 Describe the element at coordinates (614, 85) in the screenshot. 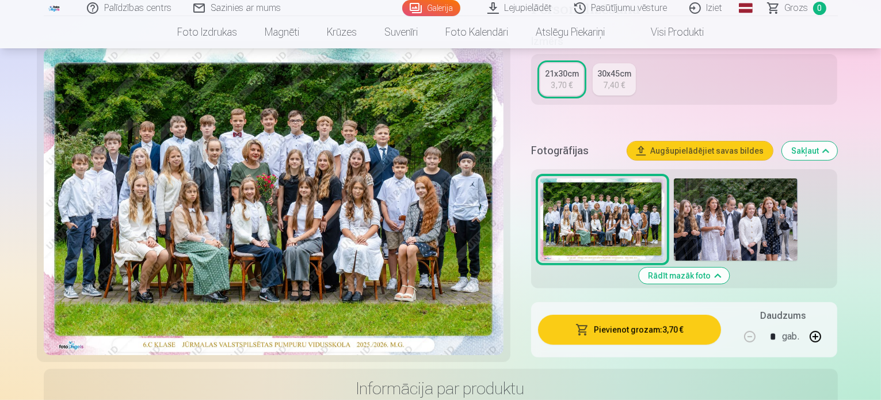

I see `div: 7,40 €` at that location.